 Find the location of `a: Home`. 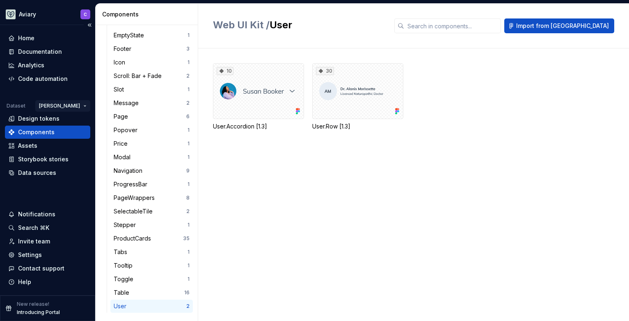

a: Home is located at coordinates (48, 38).